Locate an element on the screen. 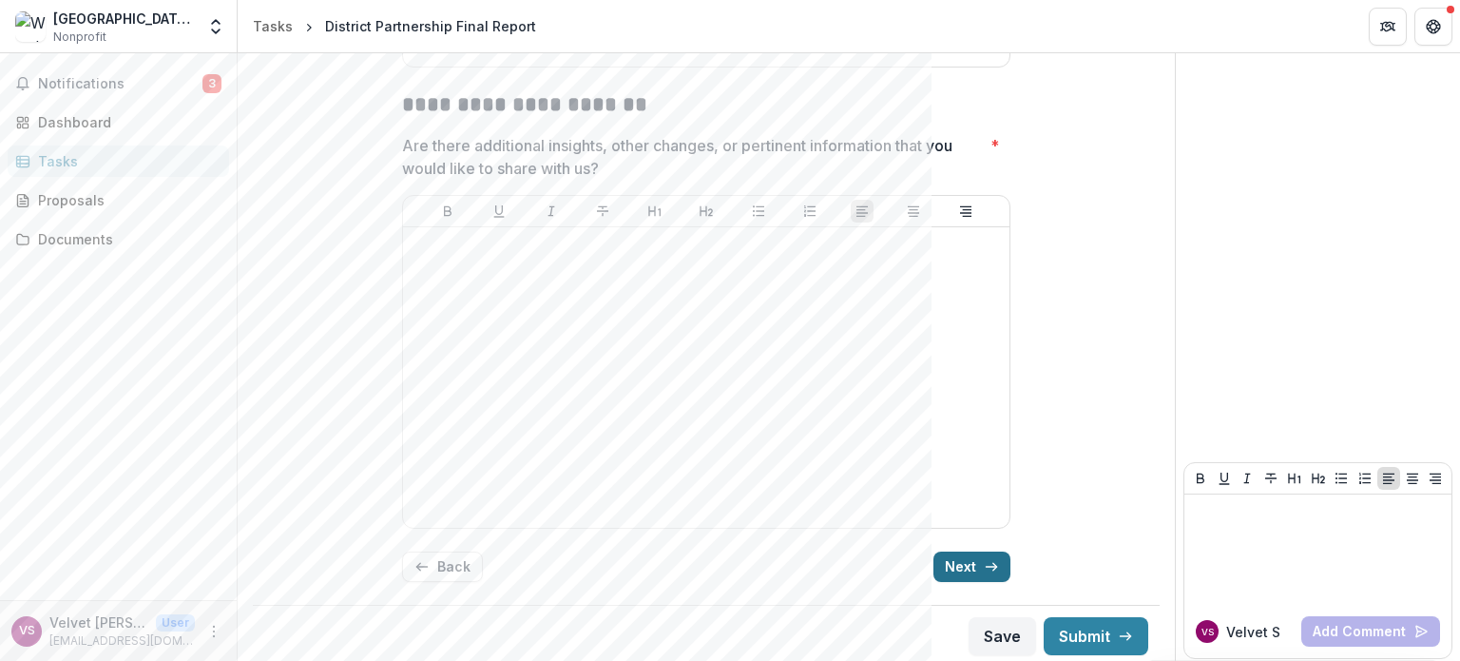 The width and height of the screenshot is (1460, 661). button: Add Comment is located at coordinates (1371, 631).